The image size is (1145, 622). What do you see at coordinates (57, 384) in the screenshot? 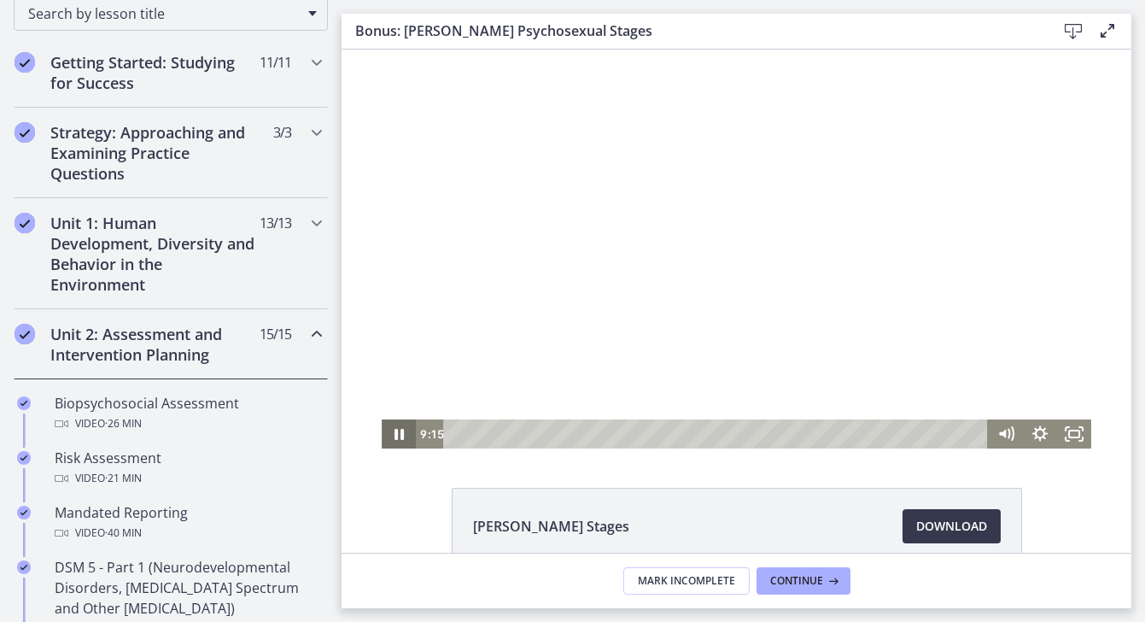
I see `button: Pause` at bounding box center [57, 384].